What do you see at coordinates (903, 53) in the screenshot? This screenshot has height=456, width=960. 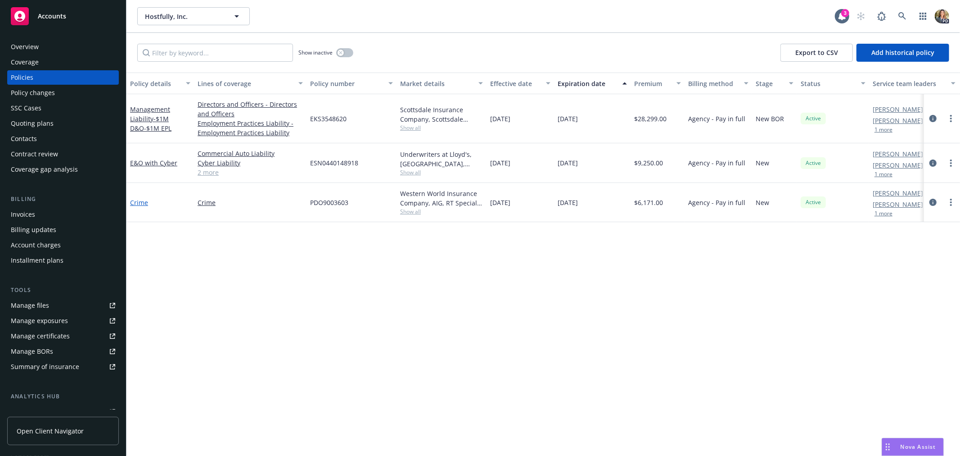 I see `button: Add historical policy` at bounding box center [903, 53].